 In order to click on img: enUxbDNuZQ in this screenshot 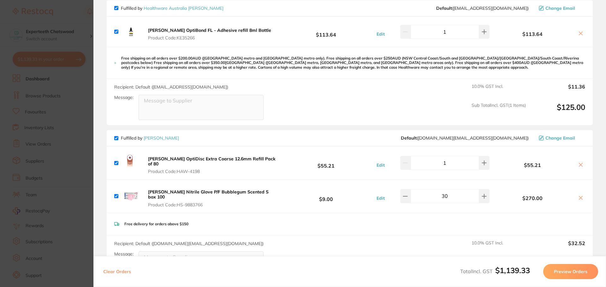, I will do `click(131, 163)`.